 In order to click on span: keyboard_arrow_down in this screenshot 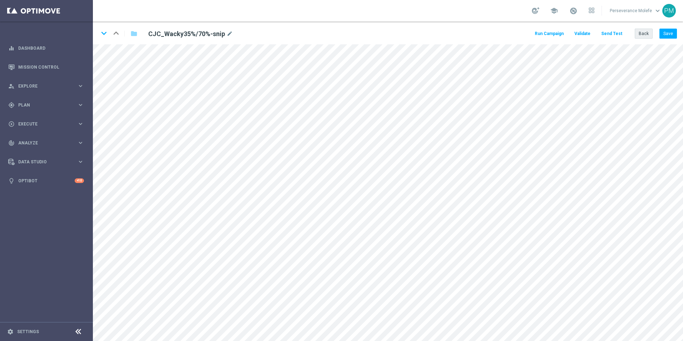, I will do `click(658, 11)`.